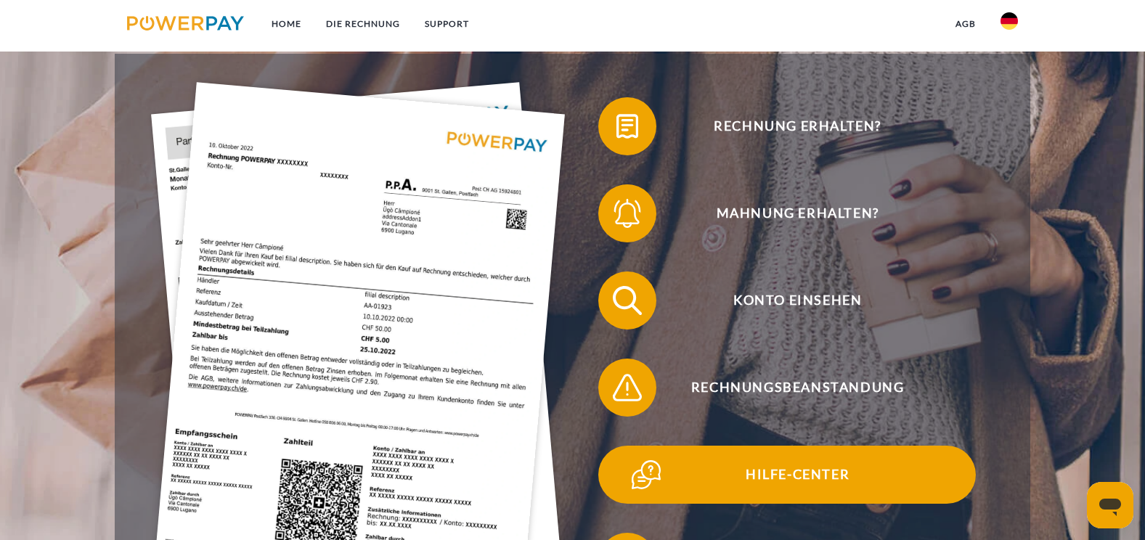 The image size is (1145, 540). I want to click on span: Hilfe-Center, so click(797, 475).